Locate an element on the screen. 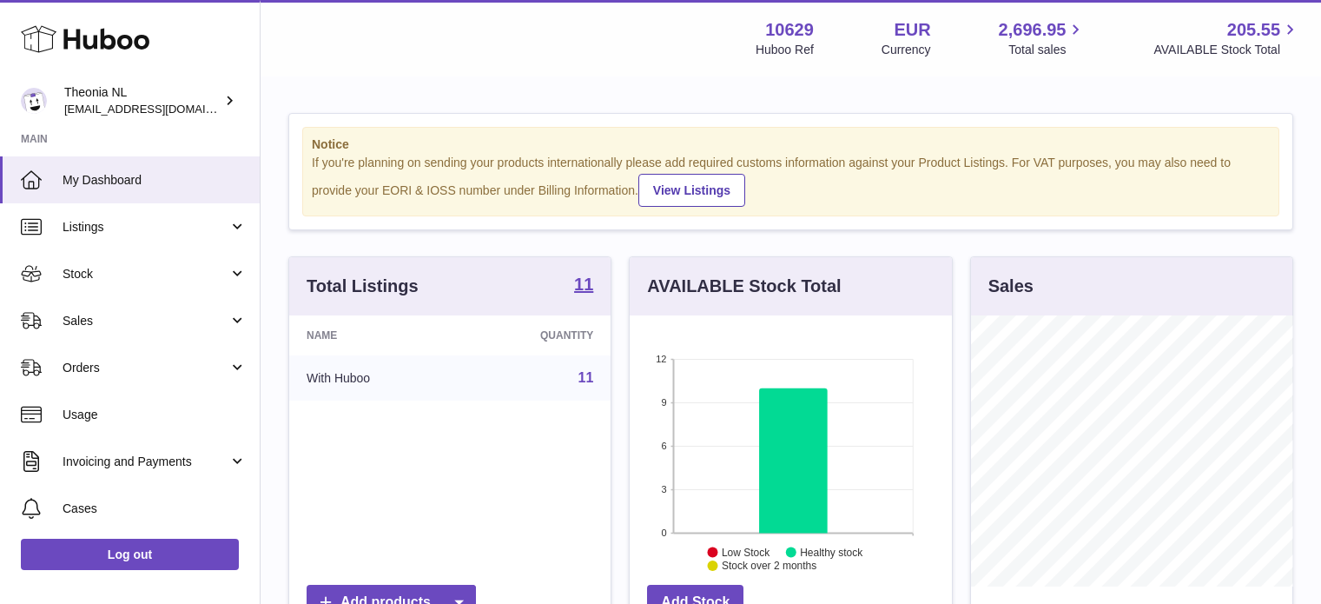 This screenshot has width=1321, height=604. span: Cases is located at coordinates (155, 508).